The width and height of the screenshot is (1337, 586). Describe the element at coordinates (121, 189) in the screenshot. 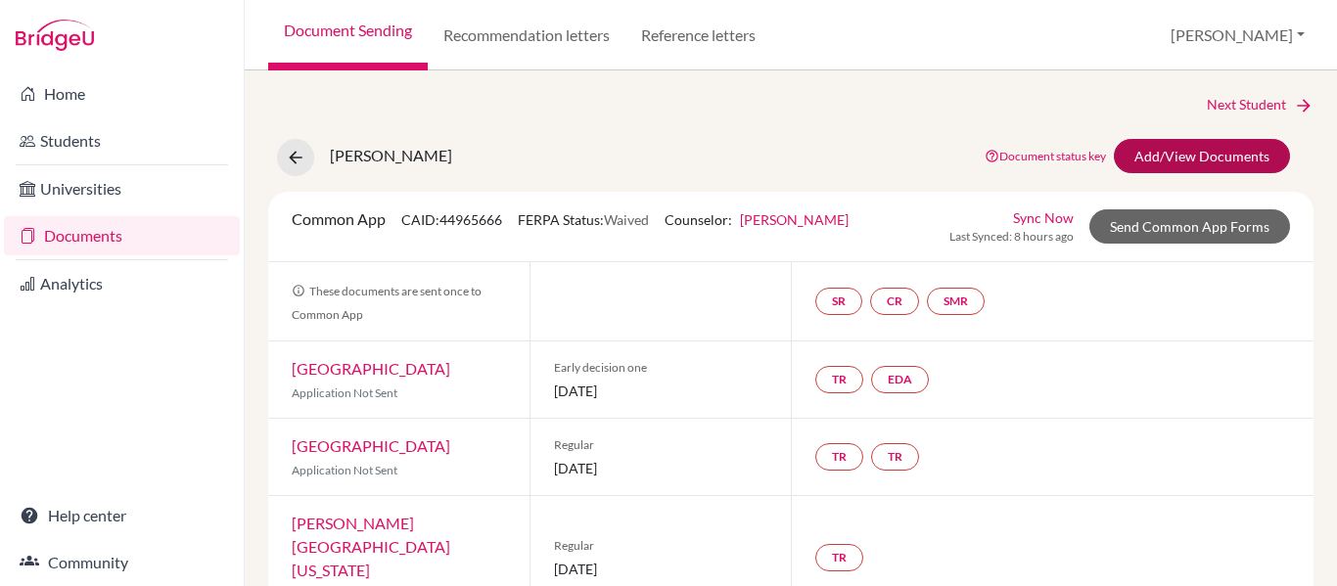

I see `a: Universities` at that location.